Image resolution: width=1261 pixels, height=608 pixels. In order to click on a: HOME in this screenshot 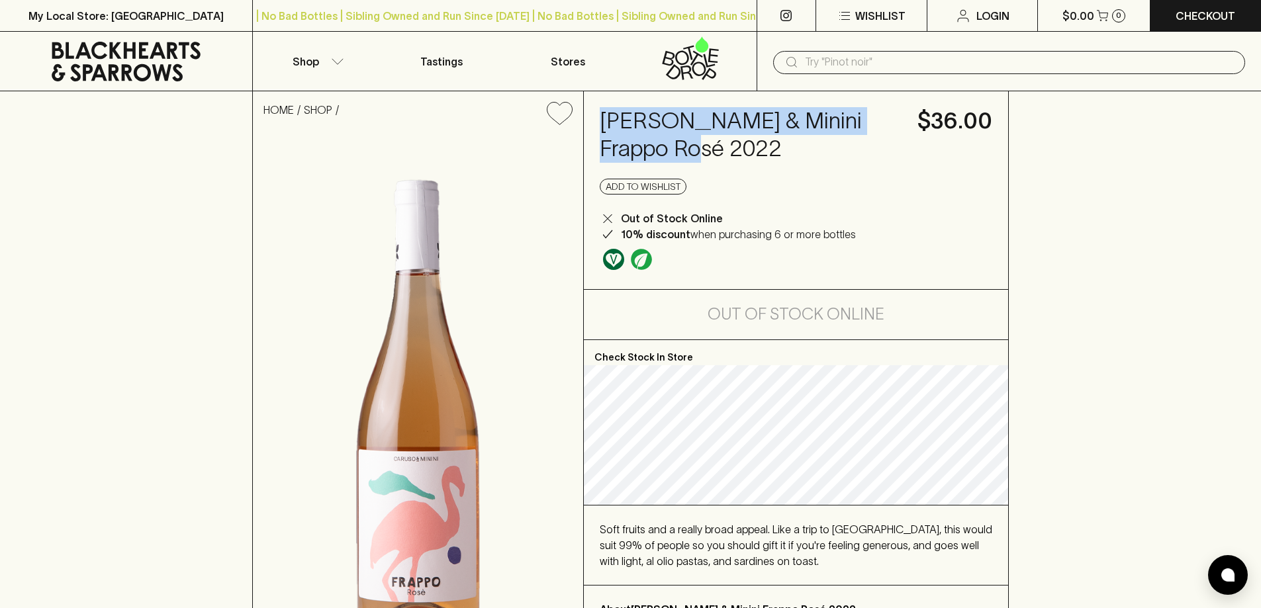, I will do `click(279, 110)`.